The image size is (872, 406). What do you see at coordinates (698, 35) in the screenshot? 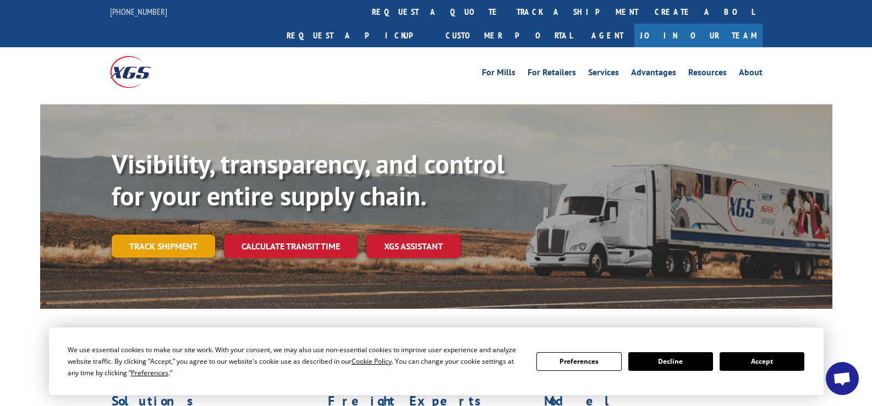
I see `a: Join Our Team` at bounding box center [698, 35].